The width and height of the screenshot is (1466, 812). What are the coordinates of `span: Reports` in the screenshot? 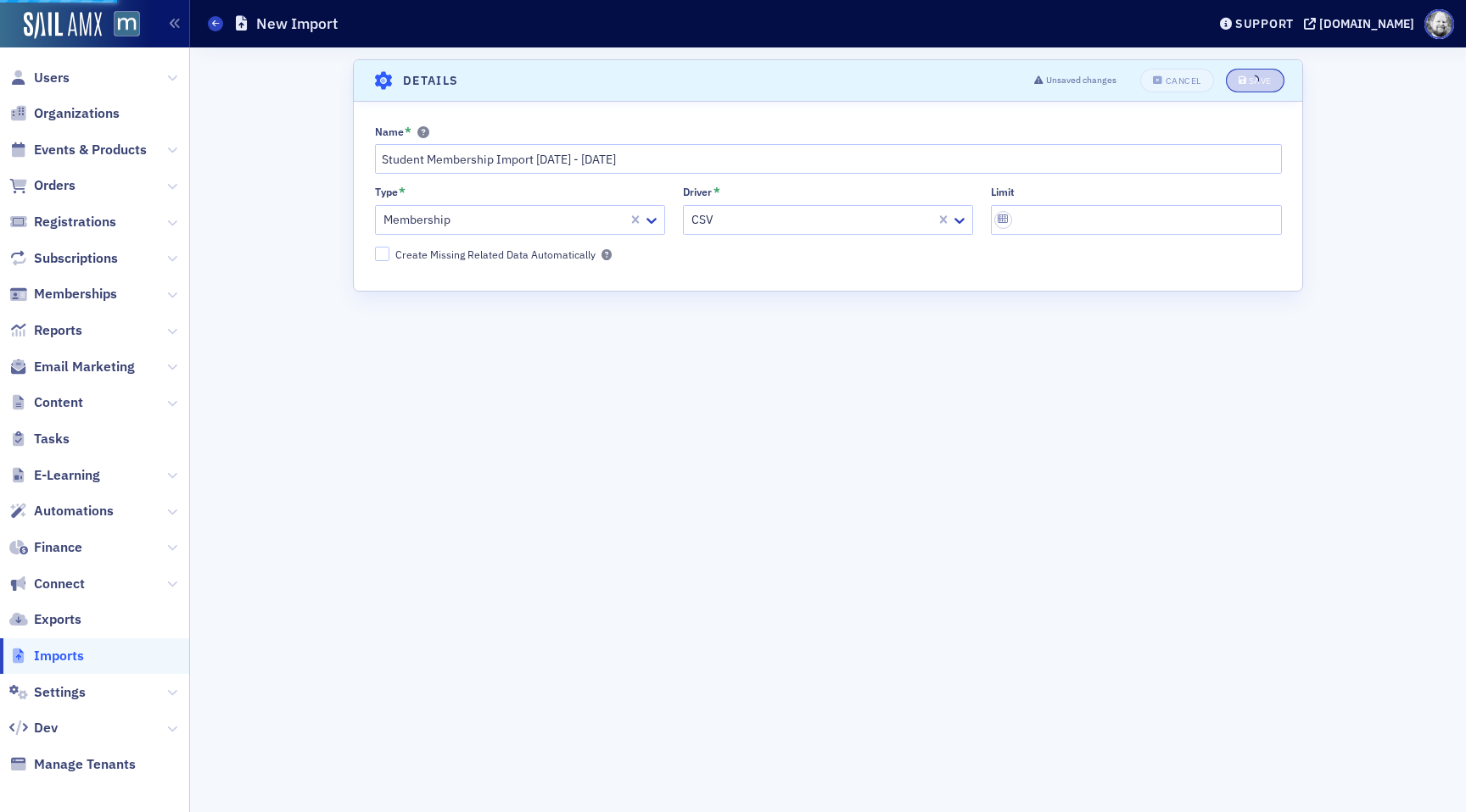 It's located at (58, 331).